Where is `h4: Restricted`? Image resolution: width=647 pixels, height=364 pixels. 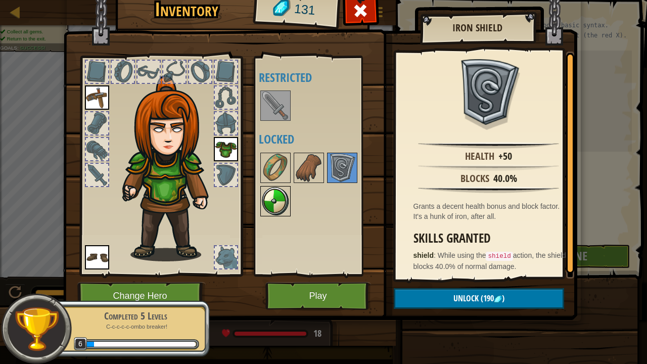
h4: Restricted is located at coordinates (322, 77).